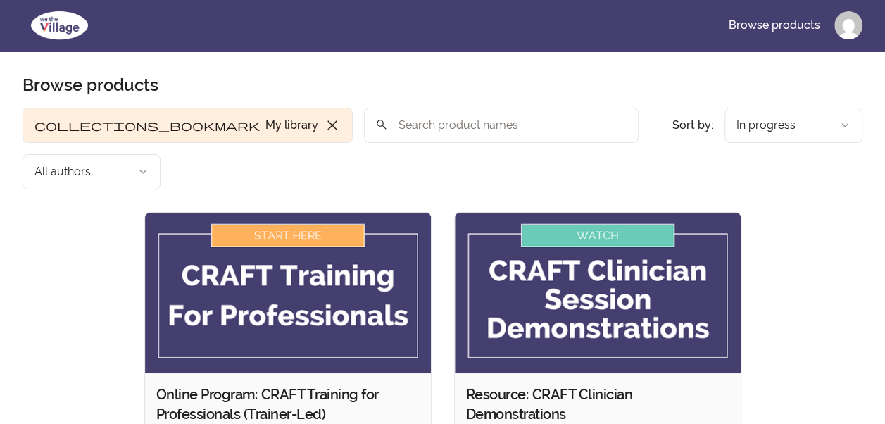  What do you see at coordinates (692, 125) in the screenshot?
I see `span: Sort by:` at bounding box center [692, 125].